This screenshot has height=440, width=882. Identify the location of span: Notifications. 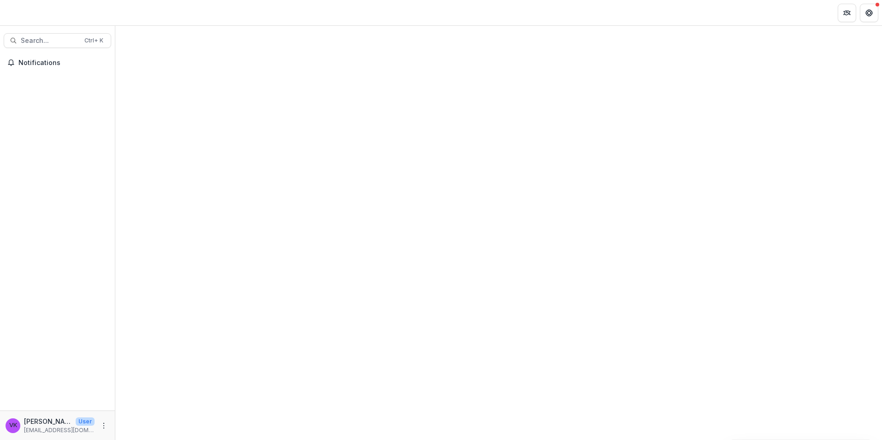
(63, 63).